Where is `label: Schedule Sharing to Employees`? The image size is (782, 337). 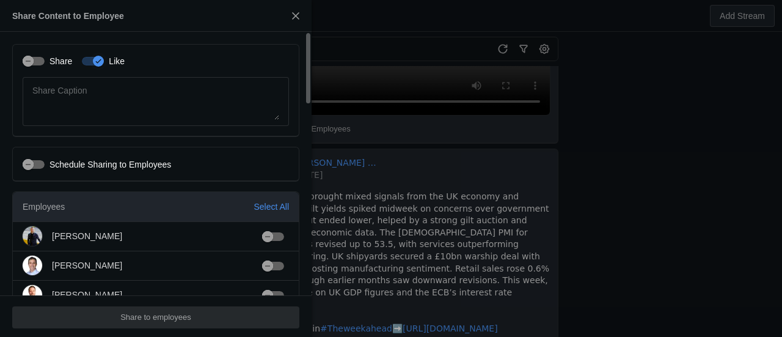 label: Schedule Sharing to Employees is located at coordinates (108, 164).